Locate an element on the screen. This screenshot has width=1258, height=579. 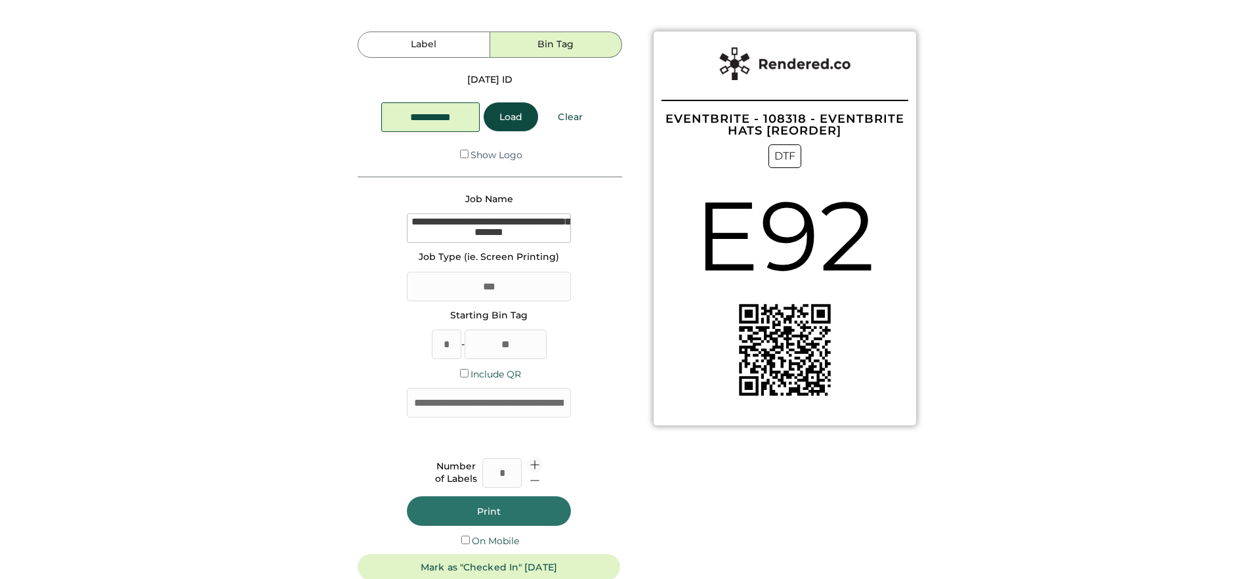
button: Print is located at coordinates (489, 510).